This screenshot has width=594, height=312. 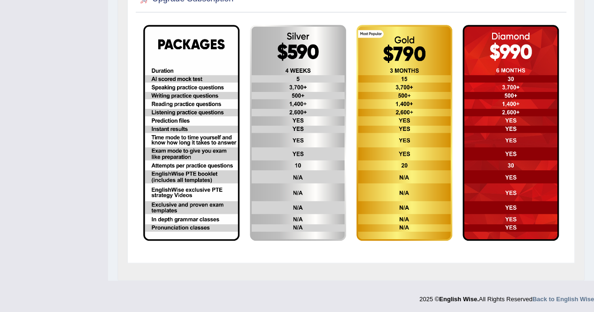 I want to click on a: Back to English Wise, so click(x=563, y=299).